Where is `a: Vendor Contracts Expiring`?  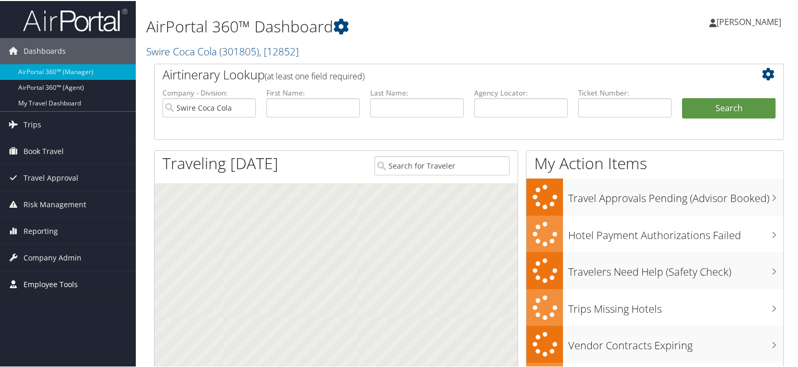
a: Vendor Contracts Expiring is located at coordinates (655, 343).